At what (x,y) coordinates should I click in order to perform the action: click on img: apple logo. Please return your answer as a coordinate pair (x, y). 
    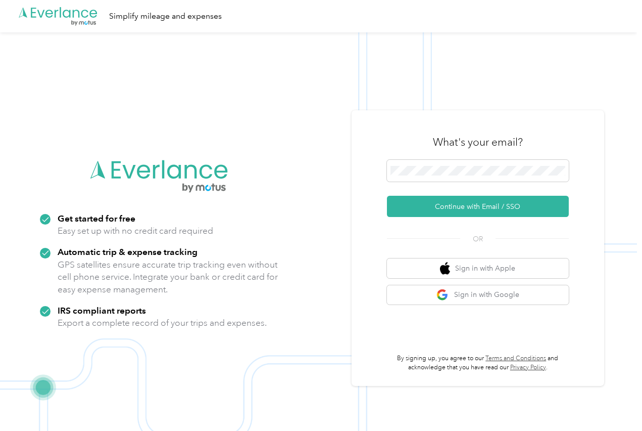
    Looking at the image, I should click on (445, 268).